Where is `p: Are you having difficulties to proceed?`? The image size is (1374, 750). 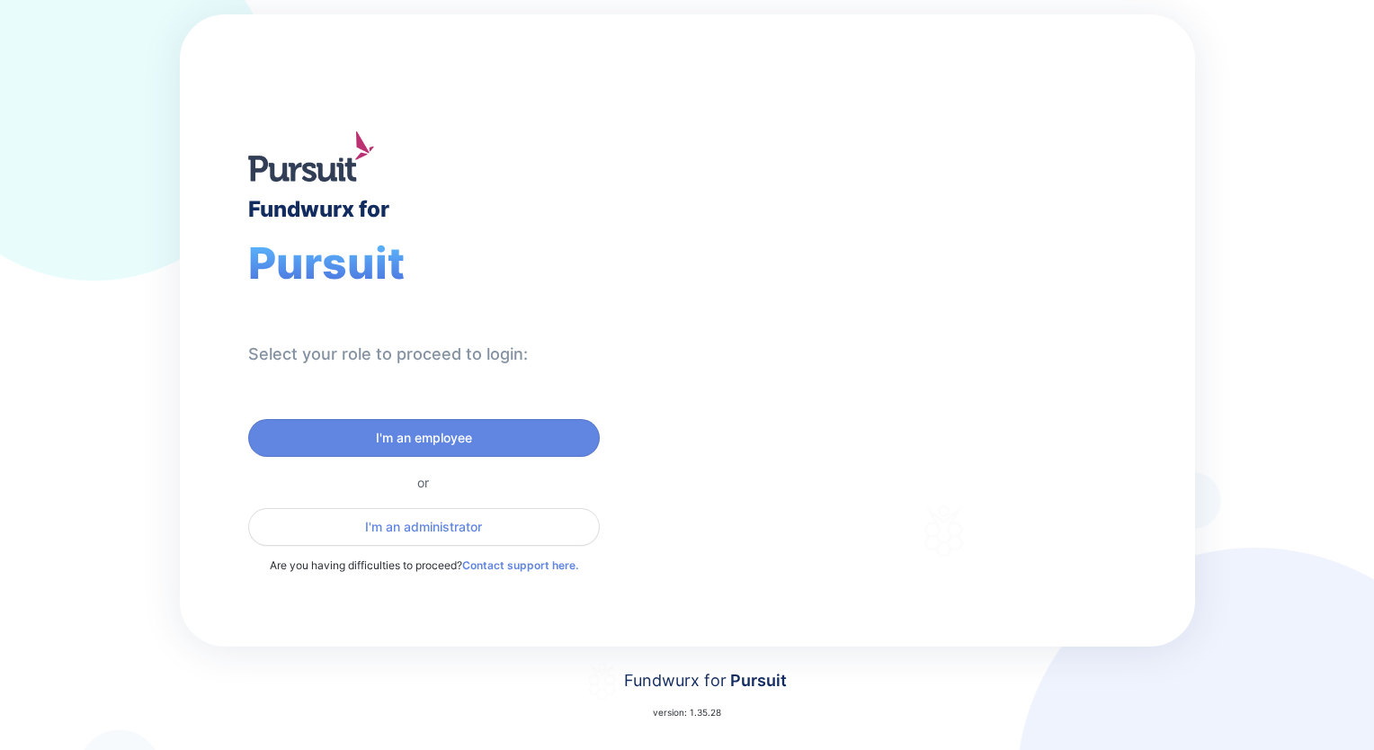
p: Are you having difficulties to proceed? is located at coordinates (424, 566).